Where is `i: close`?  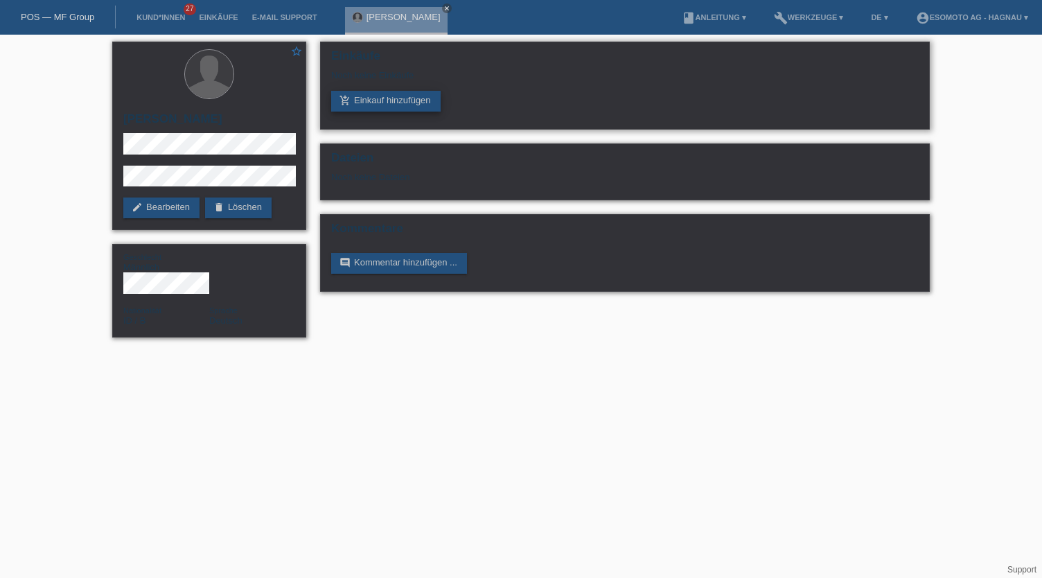
i: close is located at coordinates (447, 8).